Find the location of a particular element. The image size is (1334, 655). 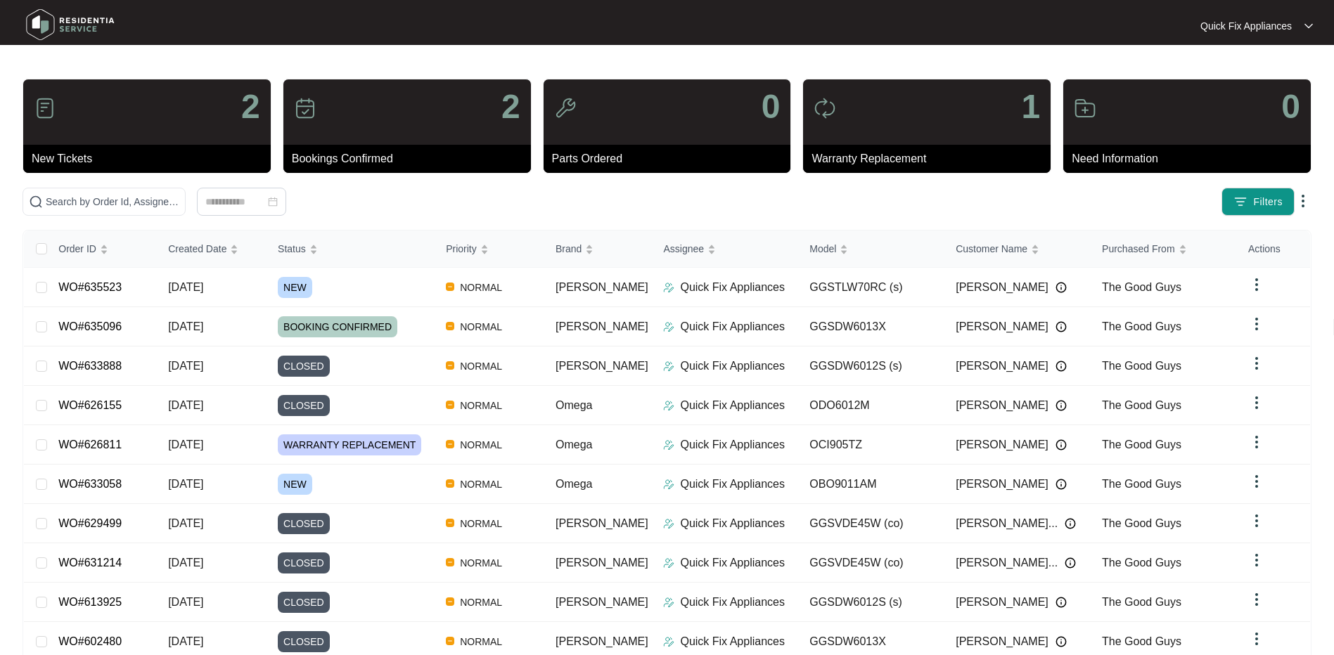

a: WO#635096 is located at coordinates (90, 326).